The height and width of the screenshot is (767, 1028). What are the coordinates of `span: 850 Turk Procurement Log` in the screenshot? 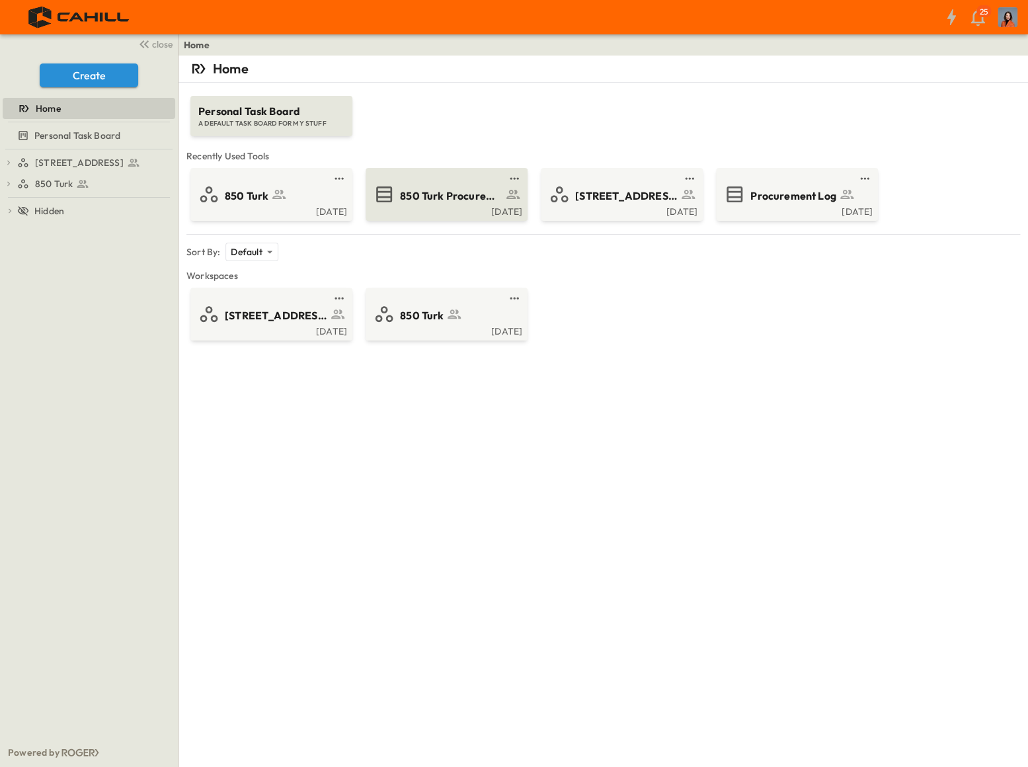 It's located at (451, 196).